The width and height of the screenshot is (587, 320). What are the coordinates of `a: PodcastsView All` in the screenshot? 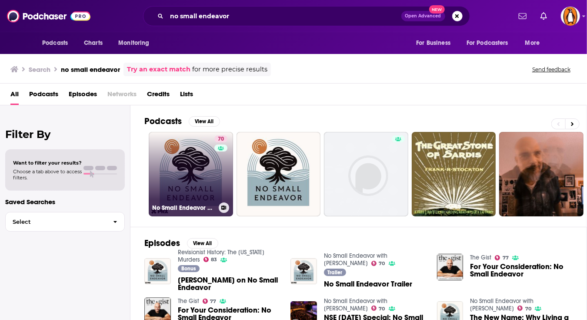 It's located at (182, 121).